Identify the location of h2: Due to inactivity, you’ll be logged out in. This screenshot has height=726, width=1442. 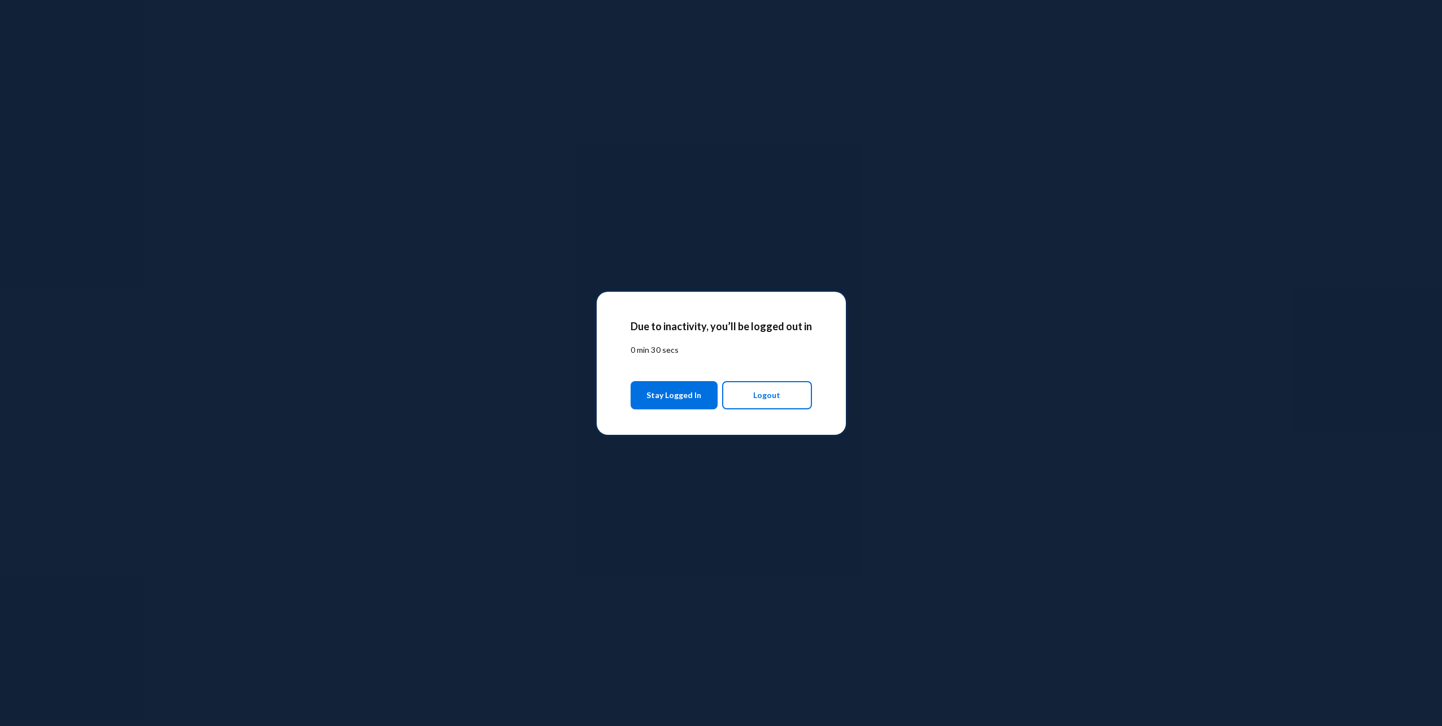
(721, 326).